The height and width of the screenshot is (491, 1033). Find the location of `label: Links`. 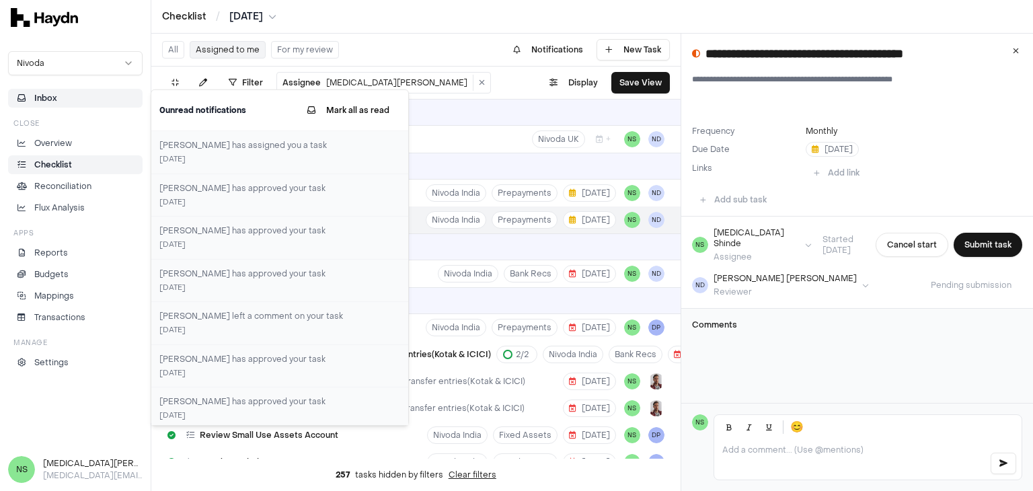

label: Links is located at coordinates (702, 168).